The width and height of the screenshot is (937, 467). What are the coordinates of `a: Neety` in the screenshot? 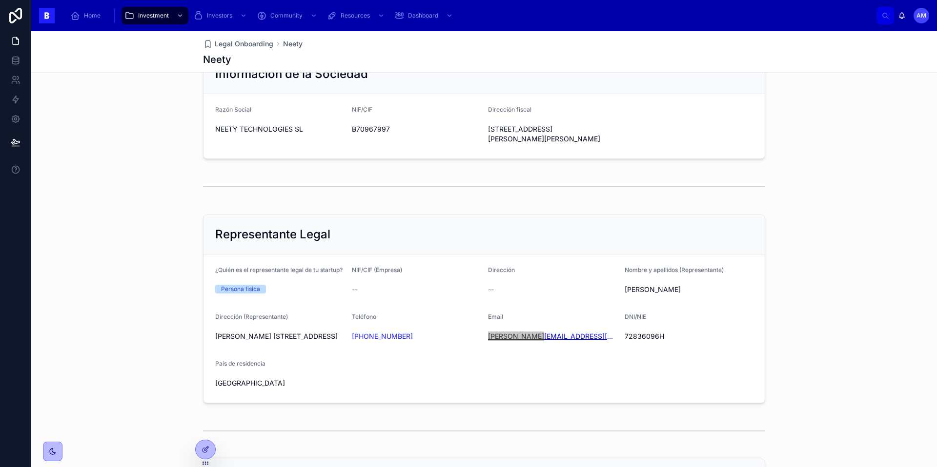 It's located at (293, 44).